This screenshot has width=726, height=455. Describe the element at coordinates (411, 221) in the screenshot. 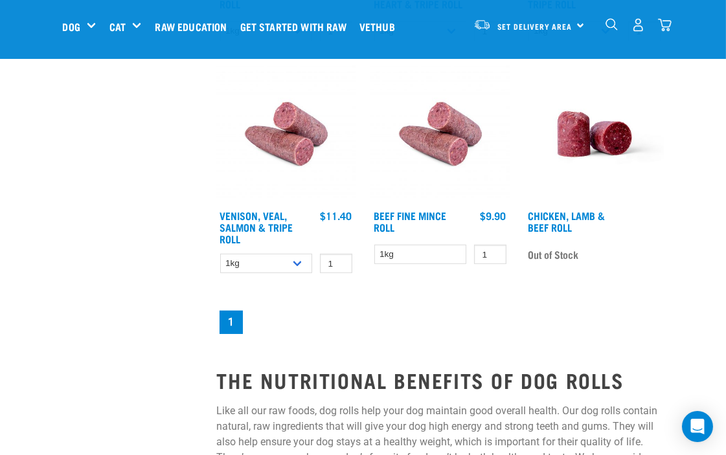

I see `a: Beef Fine Mince Roll` at that location.